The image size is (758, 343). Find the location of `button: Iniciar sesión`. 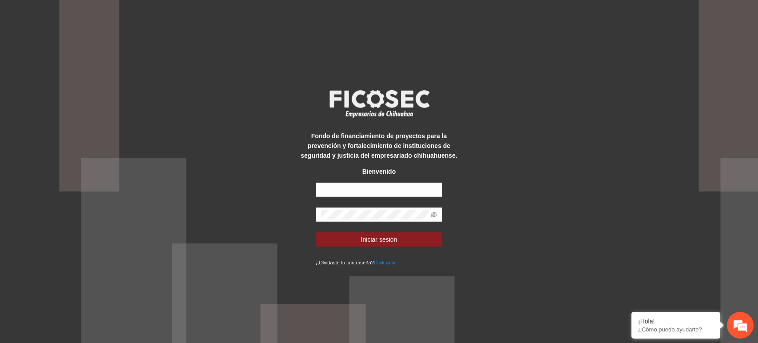

button: Iniciar sesión is located at coordinates (379, 239).